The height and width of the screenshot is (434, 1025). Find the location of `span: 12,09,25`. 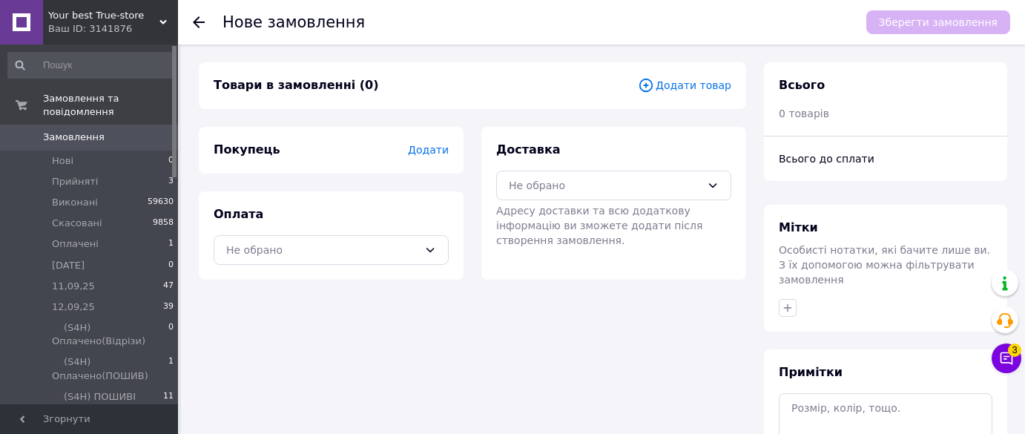

span: 12,09,25 is located at coordinates (73, 307).